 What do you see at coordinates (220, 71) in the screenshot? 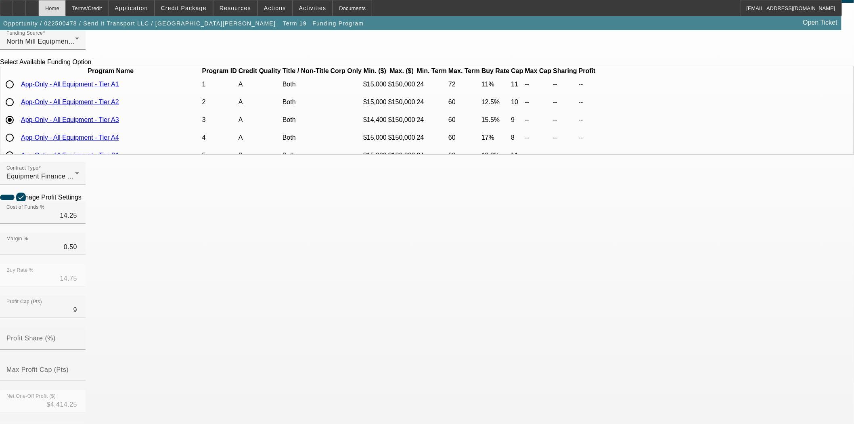
I see `th: Program ID` at bounding box center [220, 71].